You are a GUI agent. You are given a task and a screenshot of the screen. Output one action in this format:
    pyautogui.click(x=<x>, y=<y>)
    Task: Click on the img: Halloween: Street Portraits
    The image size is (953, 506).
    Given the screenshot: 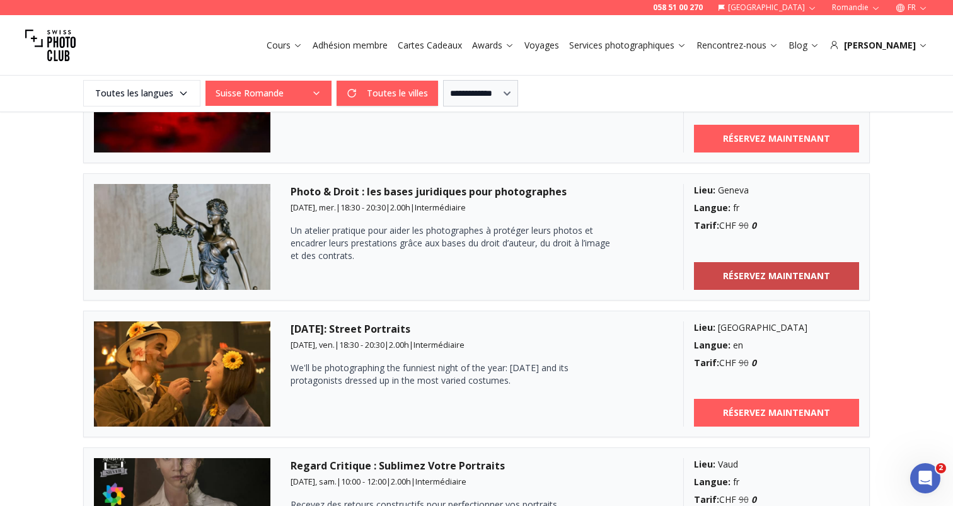 What is the action you would take?
    pyautogui.click(x=182, y=374)
    